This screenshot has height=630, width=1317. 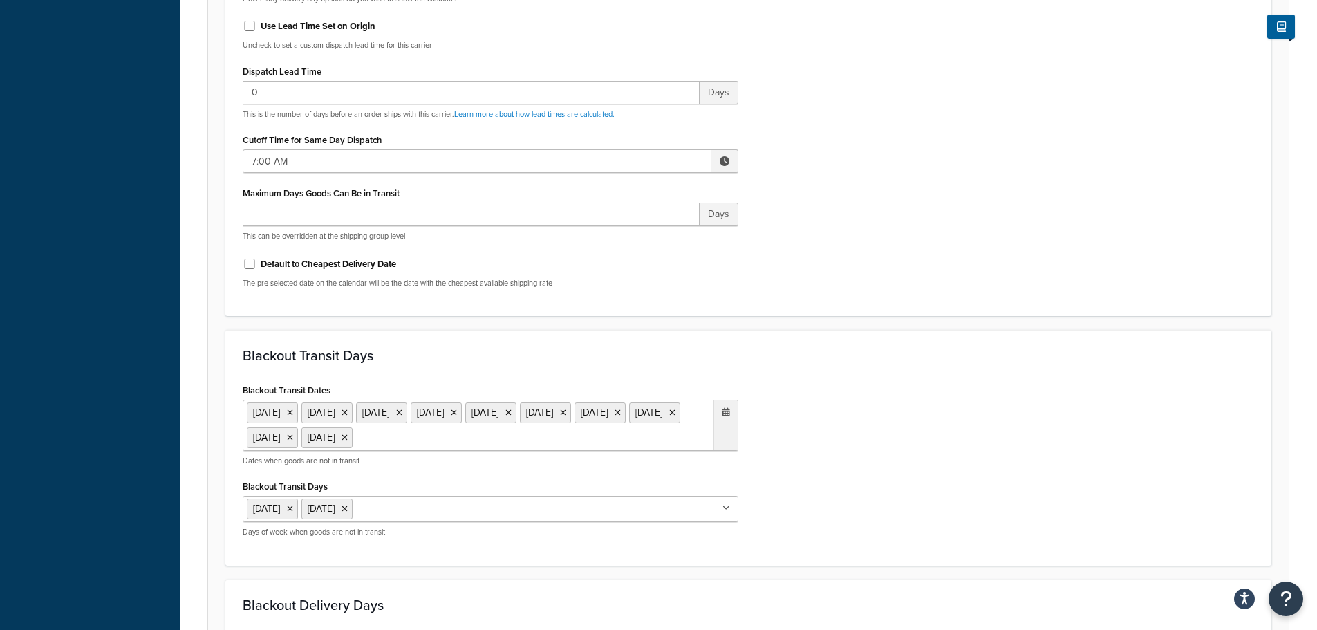 What do you see at coordinates (321, 193) in the screenshot?
I see `label: Maximum Days Goods Can Be in Transit` at bounding box center [321, 193].